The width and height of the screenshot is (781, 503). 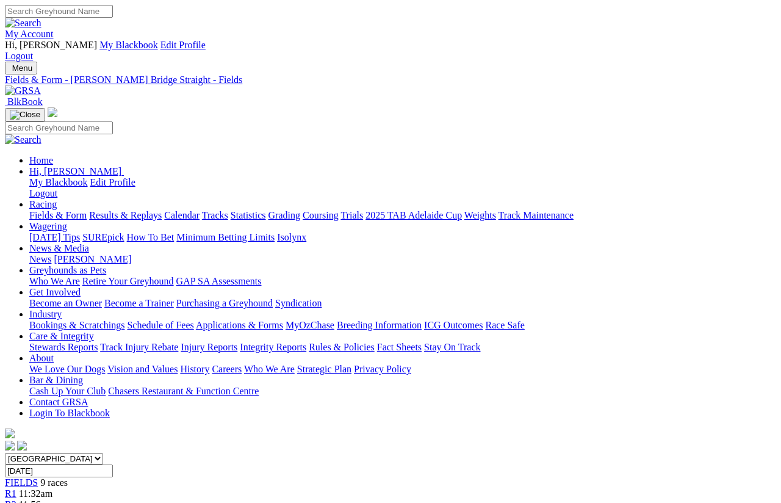 What do you see at coordinates (59, 401) in the screenshot?
I see `a: Contact GRSA` at bounding box center [59, 401].